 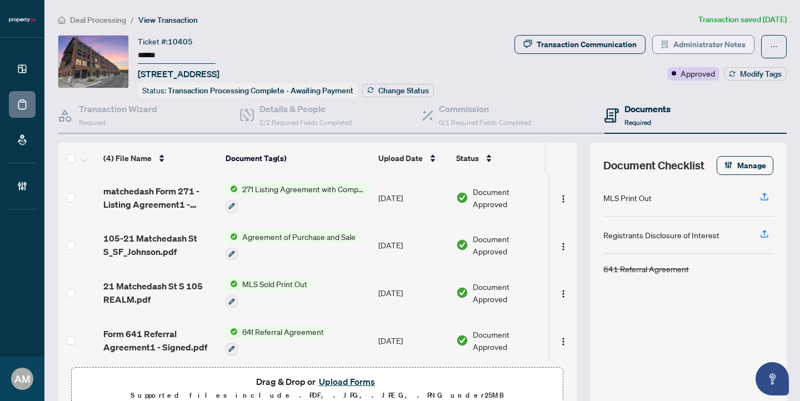 What do you see at coordinates (168, 20) in the screenshot?
I see `span: View Transaction` at bounding box center [168, 20].